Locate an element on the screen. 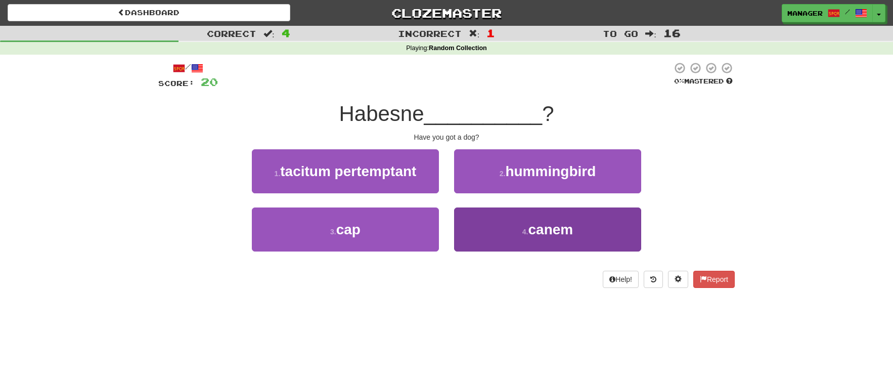 The height and width of the screenshot is (373, 893). span: 1 is located at coordinates (490, 33).